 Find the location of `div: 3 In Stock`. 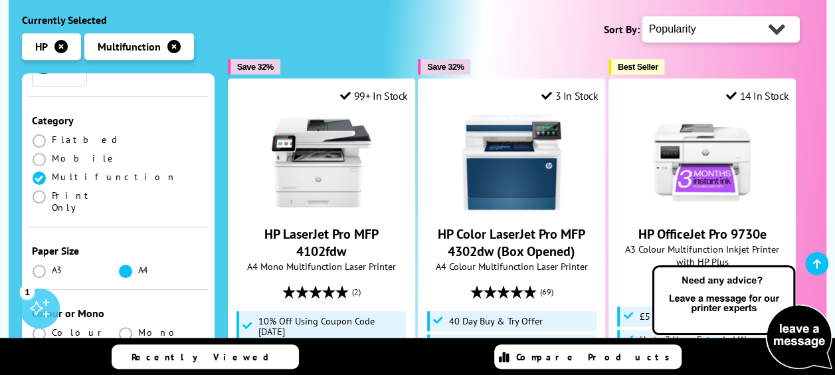

div: 3 In Stock is located at coordinates (570, 96).